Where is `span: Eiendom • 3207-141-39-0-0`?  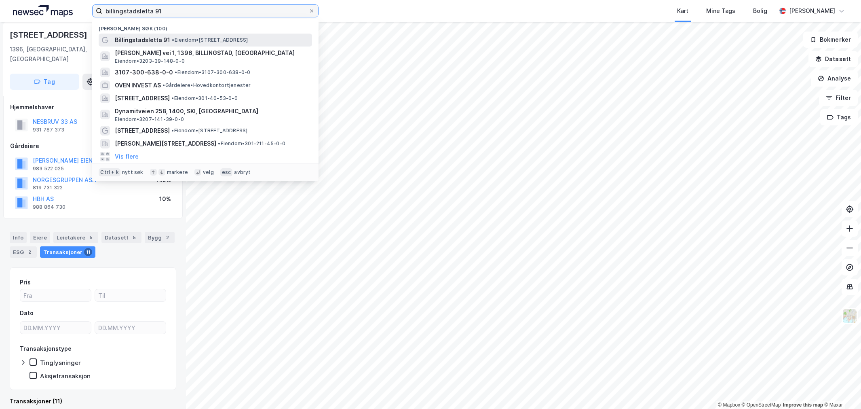 span: Eiendom • 3207-141-39-0-0 is located at coordinates (149, 119).